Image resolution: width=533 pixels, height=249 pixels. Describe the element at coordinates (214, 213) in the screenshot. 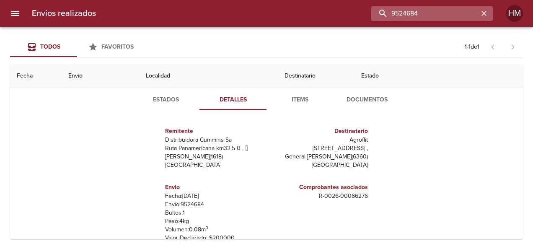

I see `p: Bultos: 1` at that location.